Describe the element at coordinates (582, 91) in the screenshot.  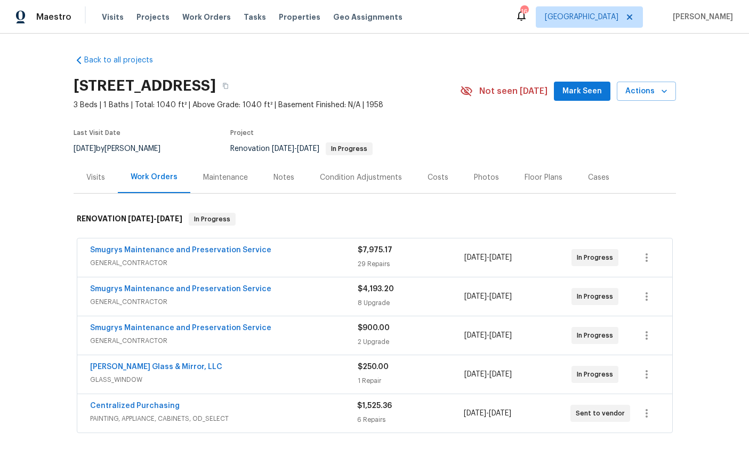
I see `span: Mark Seen` at that location.